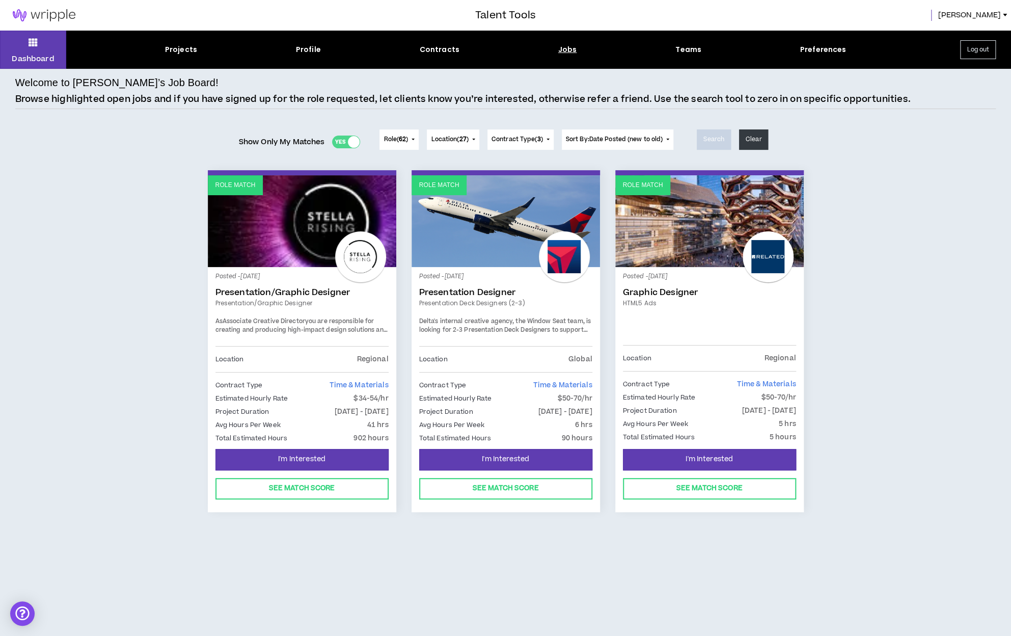 The image size is (1011, 636). What do you see at coordinates (282, 142) in the screenshot?
I see `span: Show Only My Matches` at bounding box center [282, 142].